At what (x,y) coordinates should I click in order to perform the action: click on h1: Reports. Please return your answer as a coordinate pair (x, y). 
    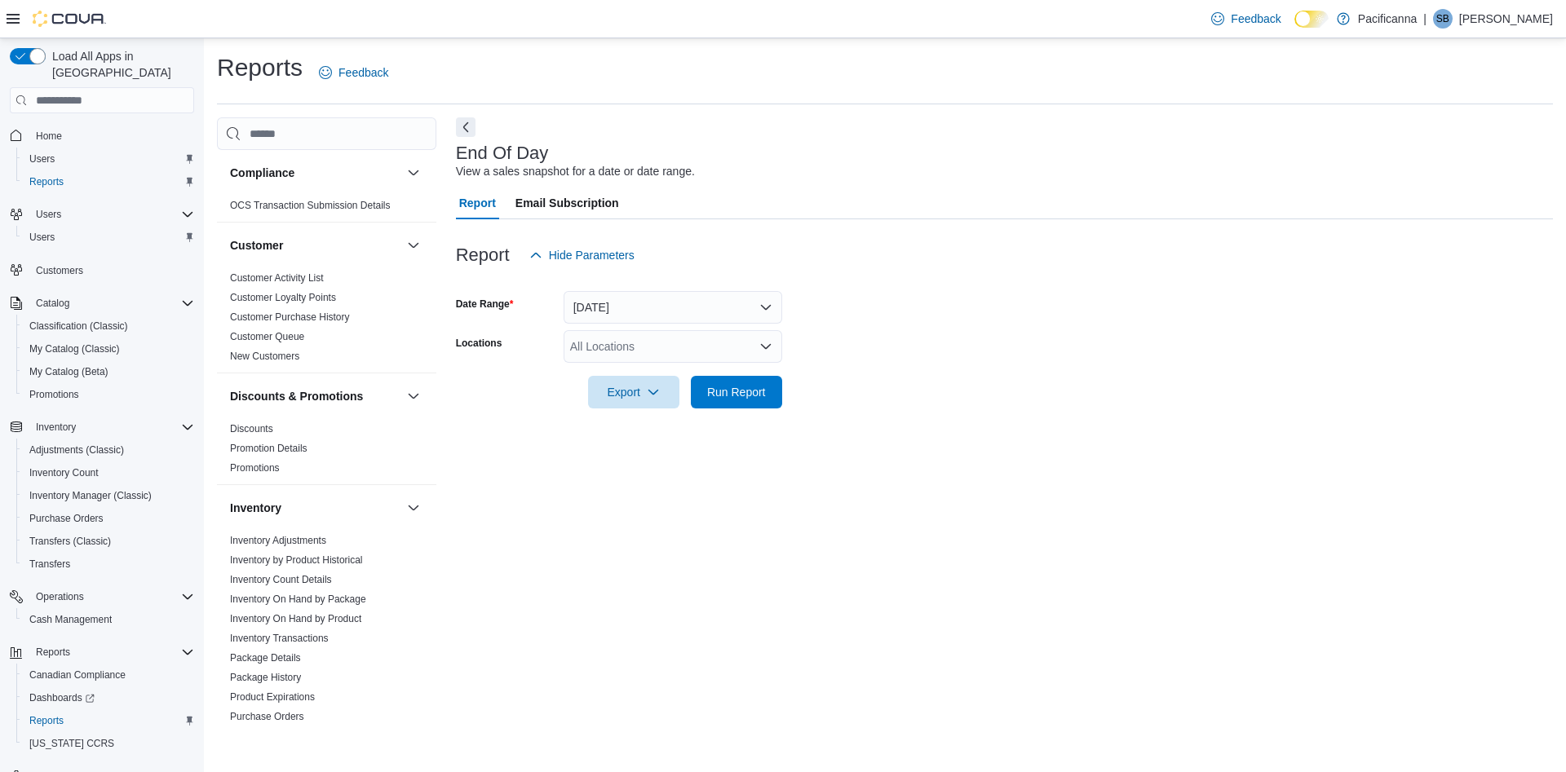
    Looking at the image, I should click on (259, 68).